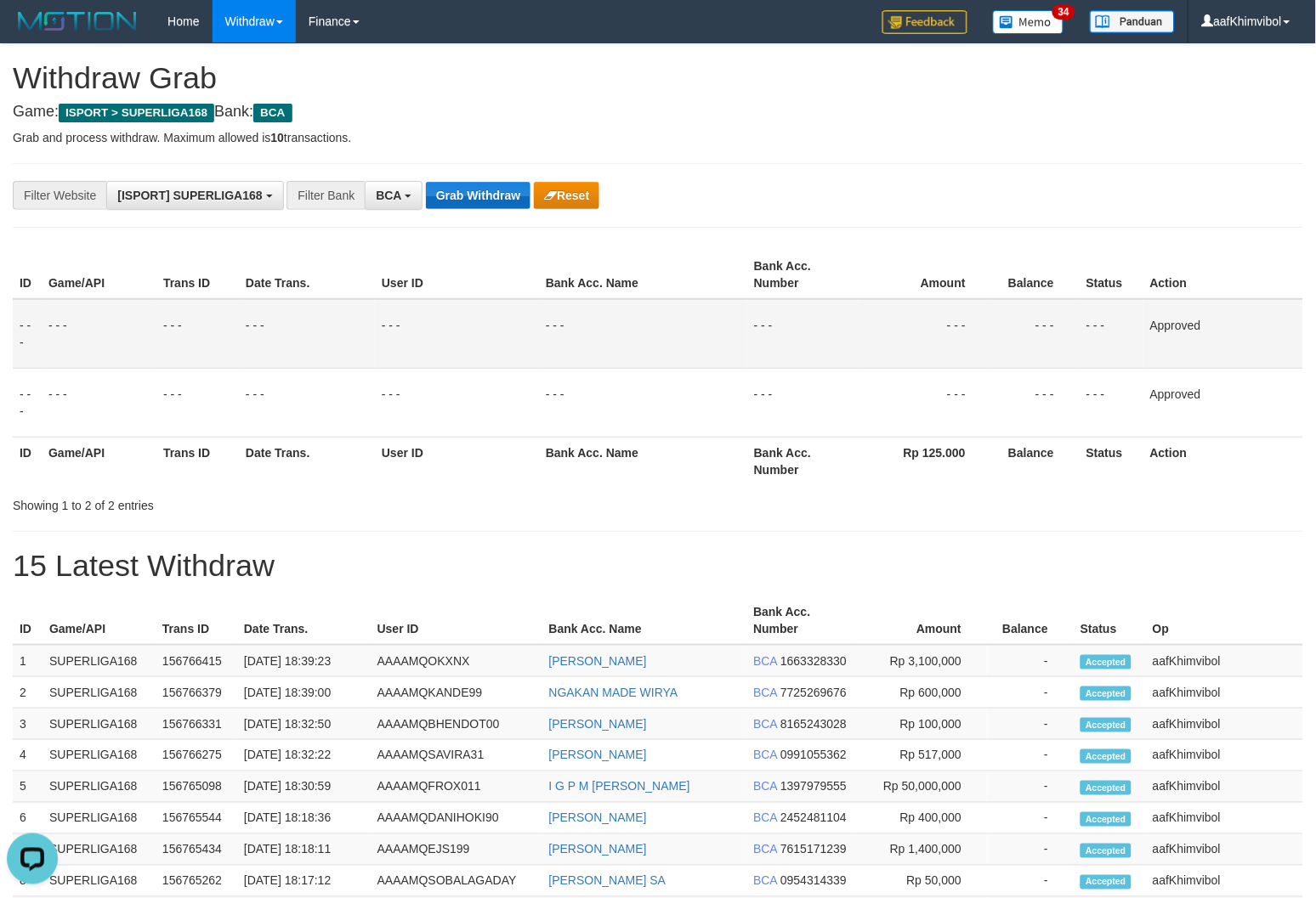 The image size is (1316, 898). I want to click on h1: 15 Latest Withdraw, so click(658, 566).